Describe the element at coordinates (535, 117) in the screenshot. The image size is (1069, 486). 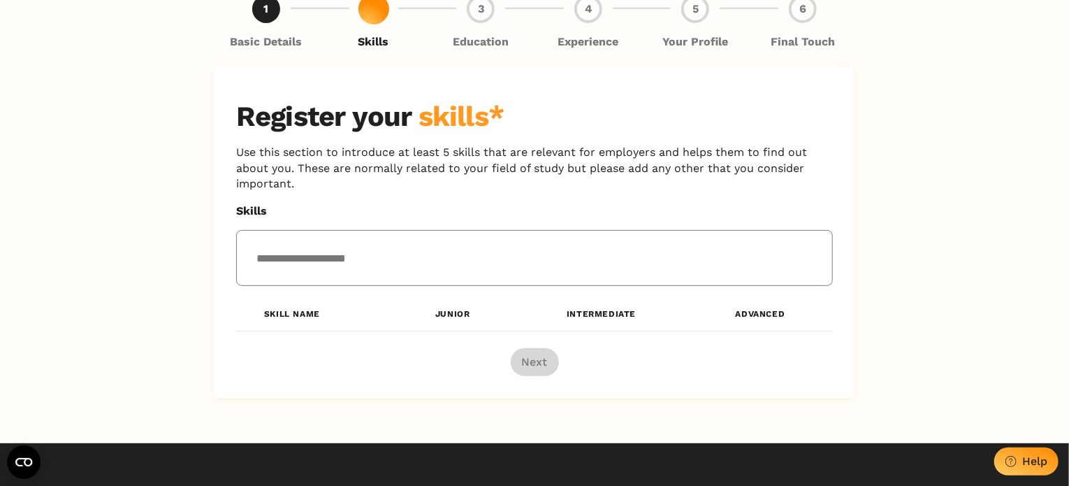
I see `h2: Register your` at that location.